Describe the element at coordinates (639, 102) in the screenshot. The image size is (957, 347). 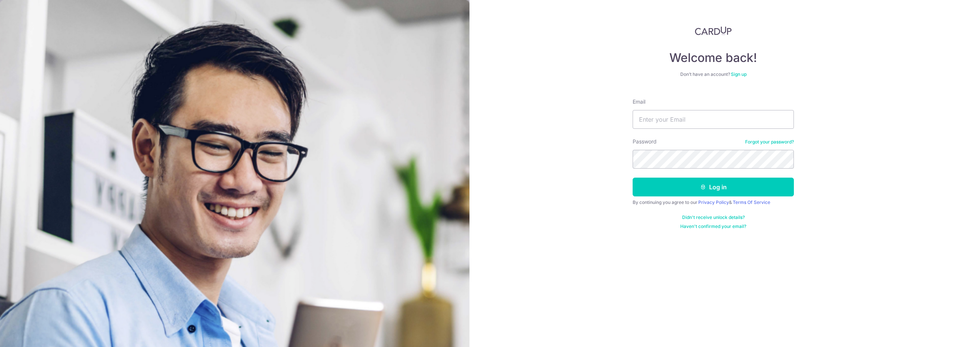
I see `label: Email` at that location.